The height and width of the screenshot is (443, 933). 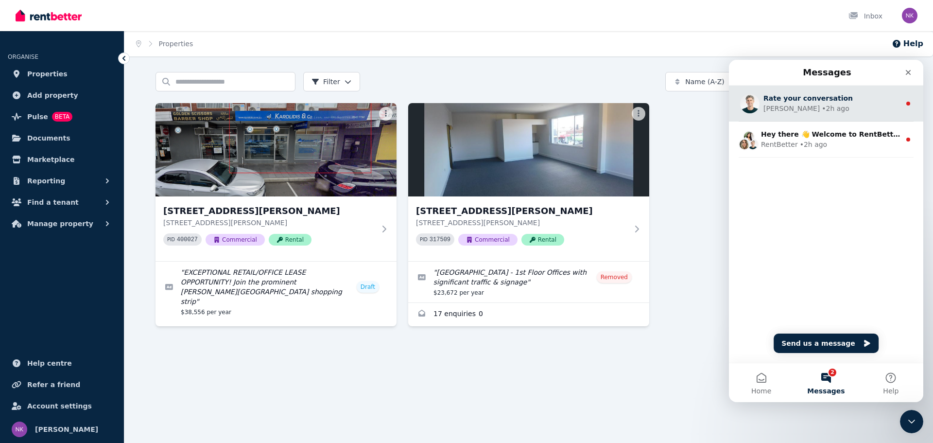 What do you see at coordinates (51, 85) in the screenshot?
I see `div: RentBetter` at bounding box center [51, 85].